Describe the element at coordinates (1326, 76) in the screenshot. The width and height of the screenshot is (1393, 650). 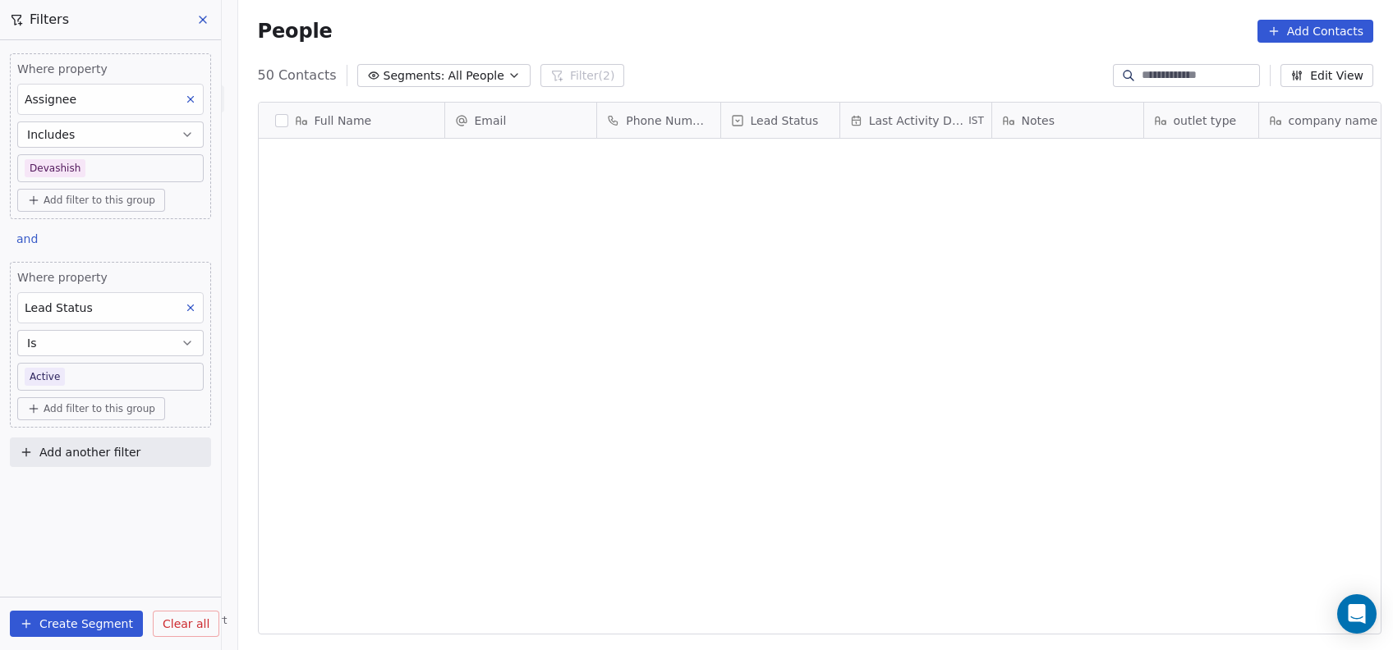
I see `button: Edit View` at that location.